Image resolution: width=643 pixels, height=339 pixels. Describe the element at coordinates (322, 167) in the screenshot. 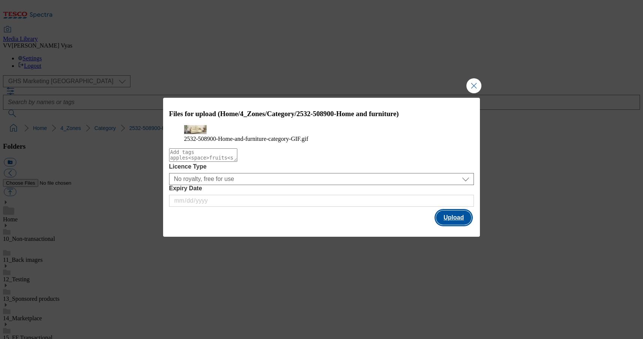

I see `div: Modal` at that location.